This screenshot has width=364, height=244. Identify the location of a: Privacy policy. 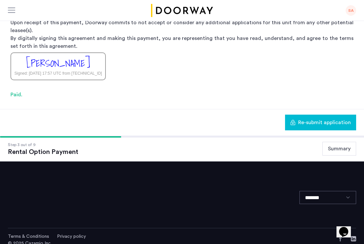
(71, 236).